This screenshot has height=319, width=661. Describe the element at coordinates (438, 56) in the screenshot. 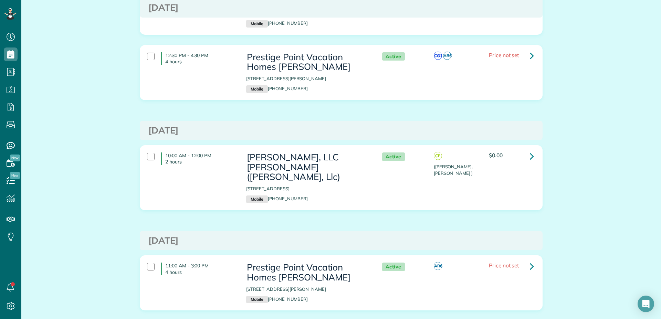

I see `span: CG1` at that location.